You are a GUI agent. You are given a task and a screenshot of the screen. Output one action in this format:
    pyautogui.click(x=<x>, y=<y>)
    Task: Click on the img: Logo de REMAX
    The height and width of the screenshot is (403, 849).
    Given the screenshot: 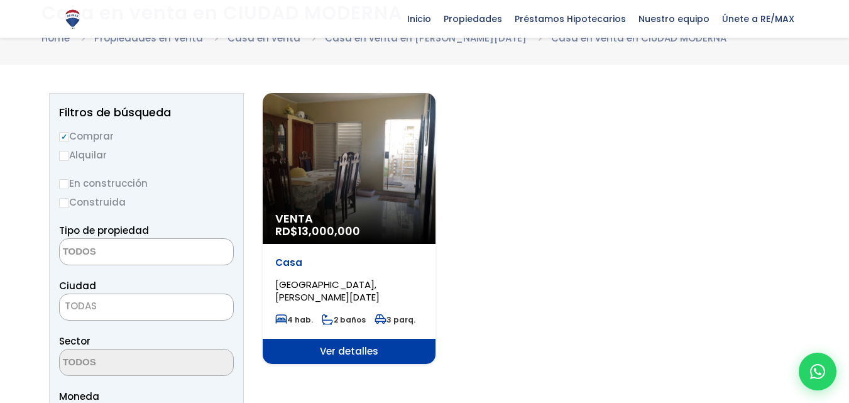 What is the action you would take?
    pyautogui.click(x=72, y=19)
    